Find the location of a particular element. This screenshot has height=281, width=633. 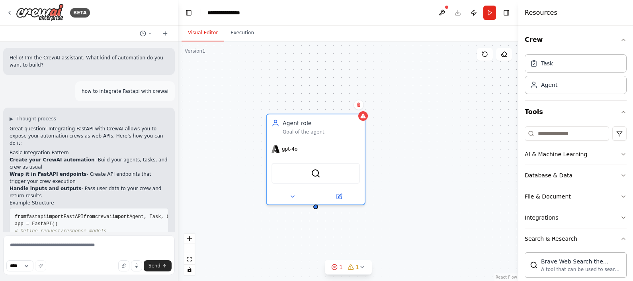

div: Search & Research is located at coordinates (551, 239).